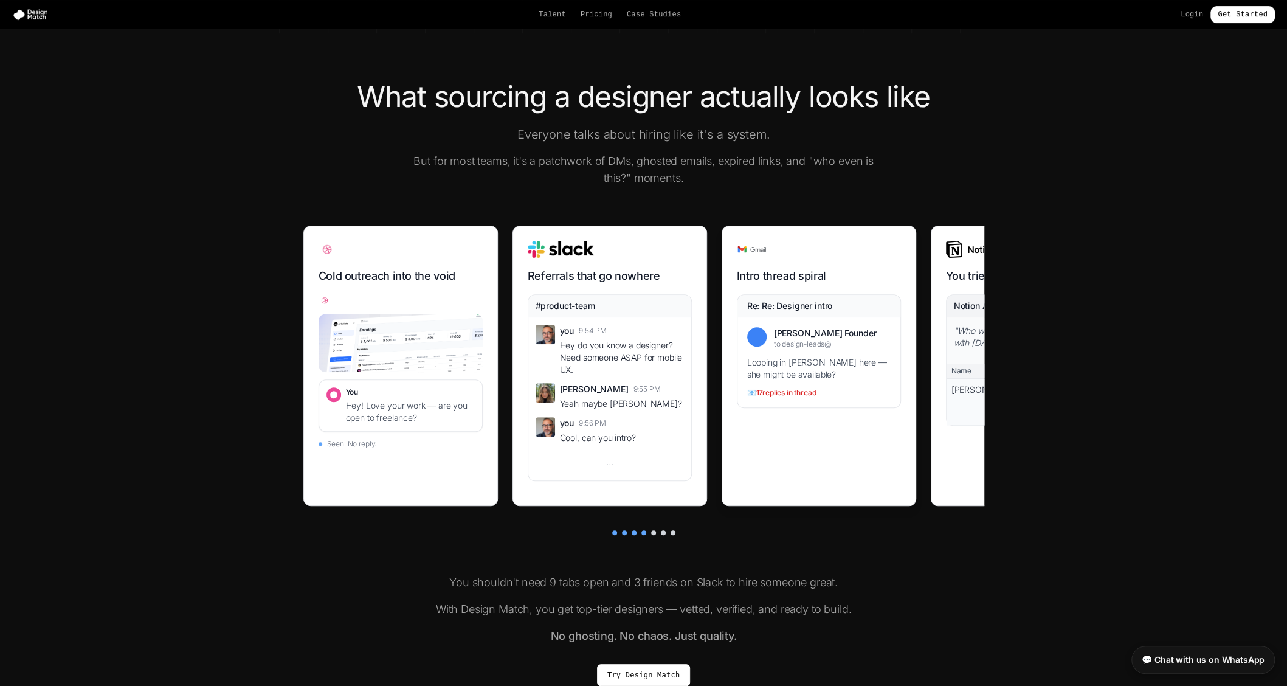 This screenshot has height=686, width=1287. What do you see at coordinates (410, 412) in the screenshot?
I see `div: Hey! Love your work — are you open to freelance?` at bounding box center [410, 412].